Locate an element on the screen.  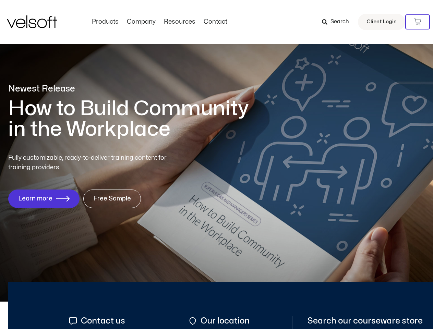
a: Free Sample is located at coordinates (112, 199).